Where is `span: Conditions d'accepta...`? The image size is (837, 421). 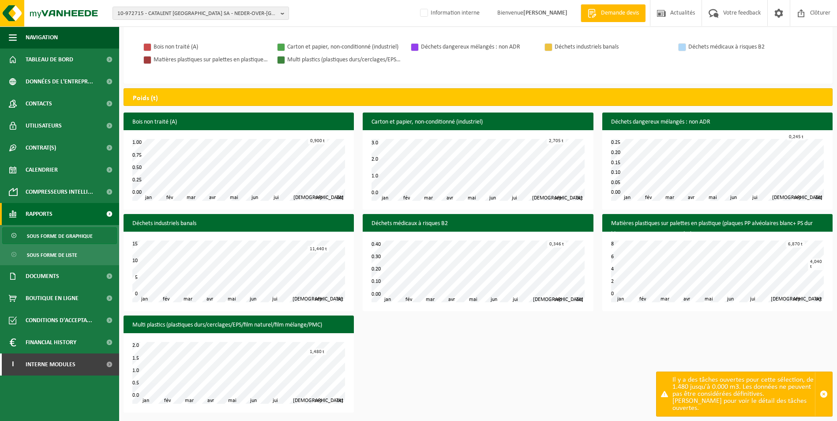
span: Conditions d'accepta... is located at coordinates (59, 320).